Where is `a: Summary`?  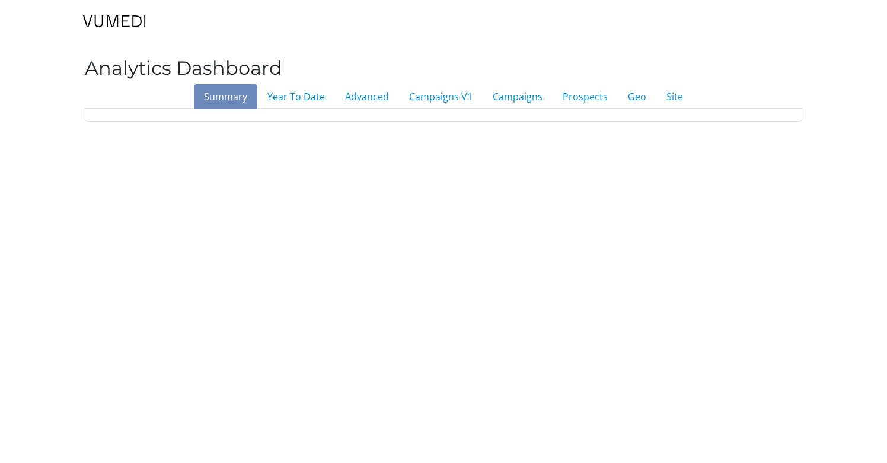 a: Summary is located at coordinates (225, 97).